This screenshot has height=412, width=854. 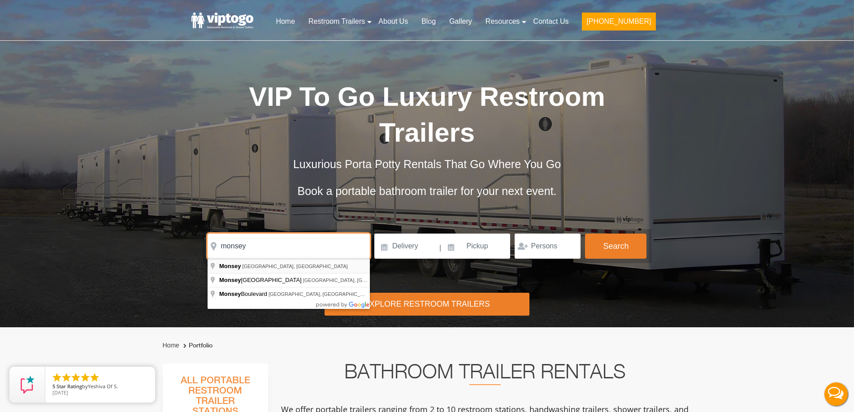 I want to click on a: Gallery, so click(x=460, y=22).